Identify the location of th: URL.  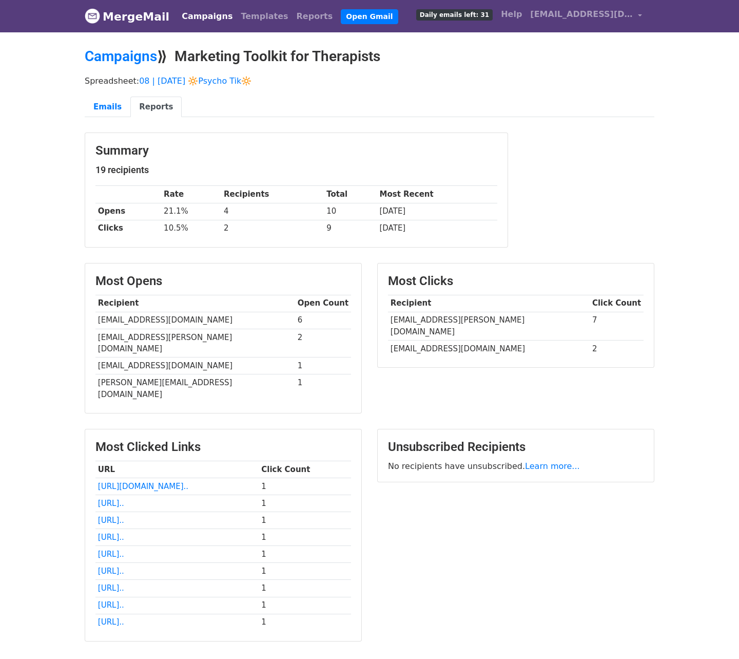
(177, 469).